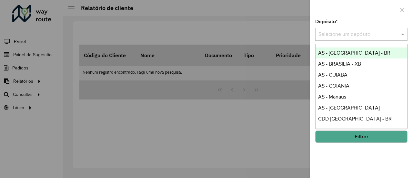 The width and height of the screenshot is (413, 178). I want to click on button: Filtrar, so click(362, 137).